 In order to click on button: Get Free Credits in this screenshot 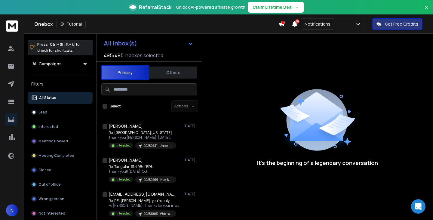, I will do `click(397, 24)`.